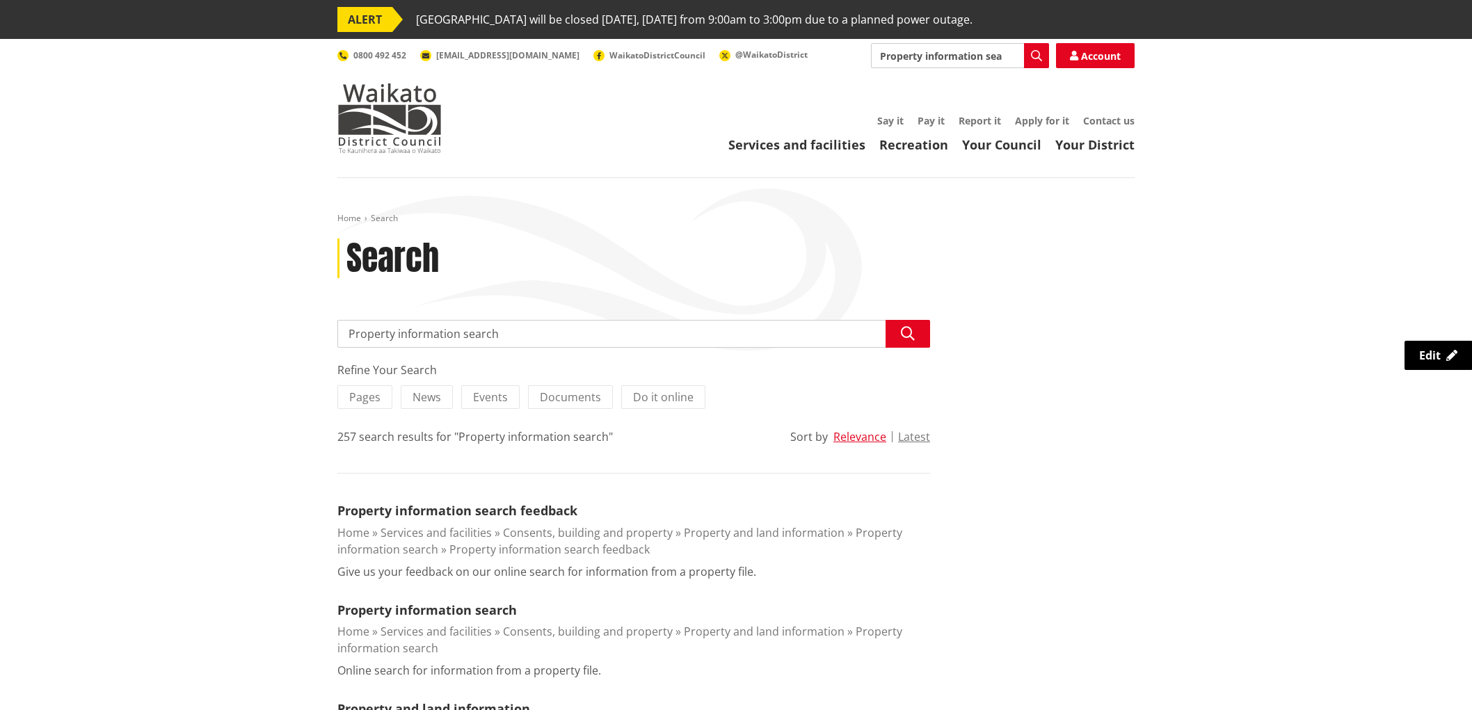 Image resolution: width=1472 pixels, height=710 pixels. What do you see at coordinates (809, 437) in the screenshot?
I see `div: Sort by` at bounding box center [809, 437].